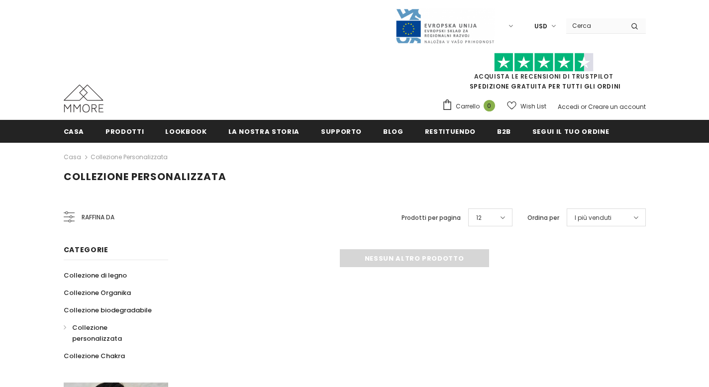  Describe the element at coordinates (584, 107) in the screenshot. I see `span: or` at that location.